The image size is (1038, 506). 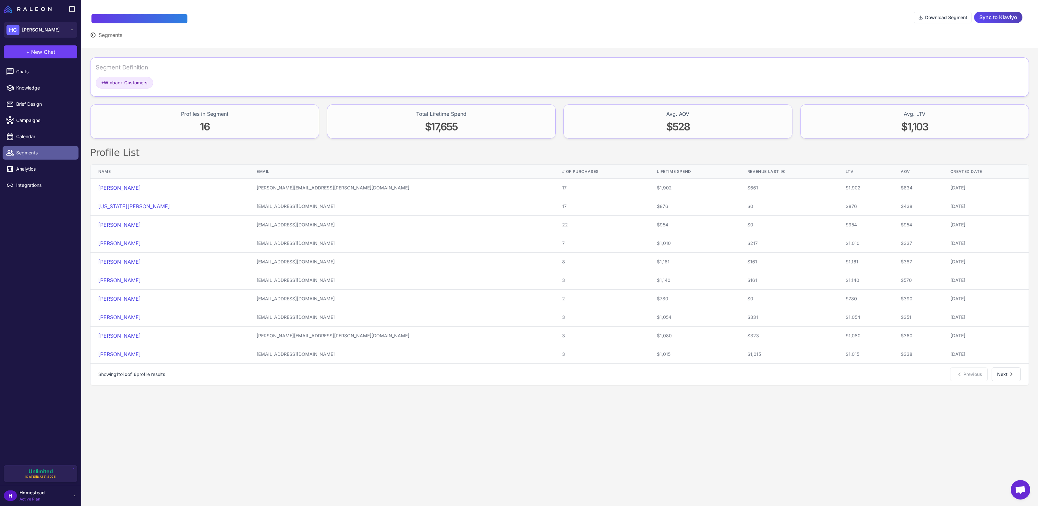 What do you see at coordinates (865, 354) in the screenshot?
I see `td: $1,015` at bounding box center [865, 354].